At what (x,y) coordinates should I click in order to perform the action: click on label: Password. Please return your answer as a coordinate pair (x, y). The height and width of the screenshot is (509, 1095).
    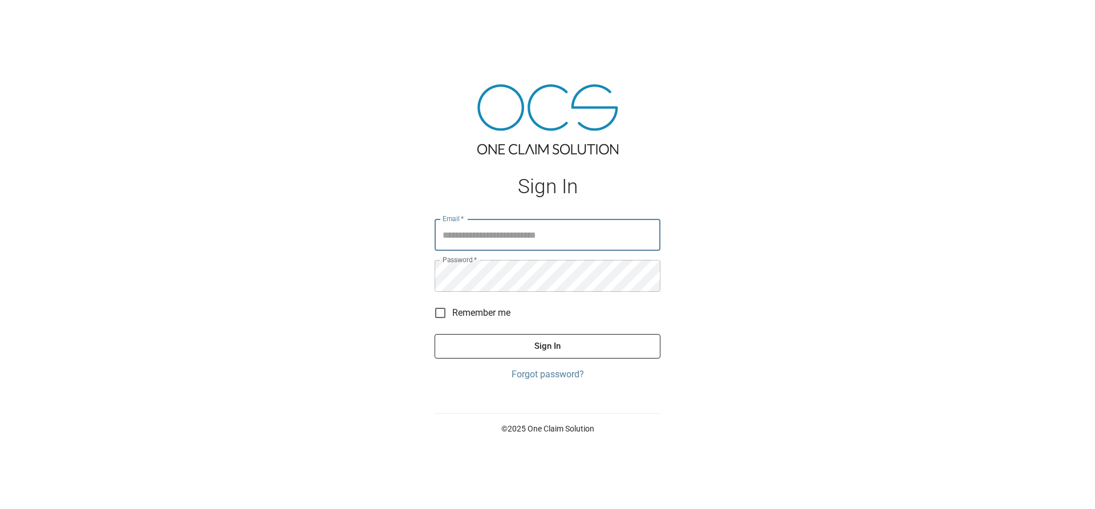
    Looking at the image, I should click on (460, 259).